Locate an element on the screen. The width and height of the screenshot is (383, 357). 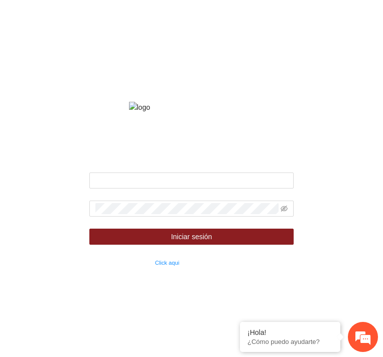
strong: Fondo de financiamiento de proyectos para la prevención y fortalecimiento de instituciones de seg... is located at coordinates (191, 136).